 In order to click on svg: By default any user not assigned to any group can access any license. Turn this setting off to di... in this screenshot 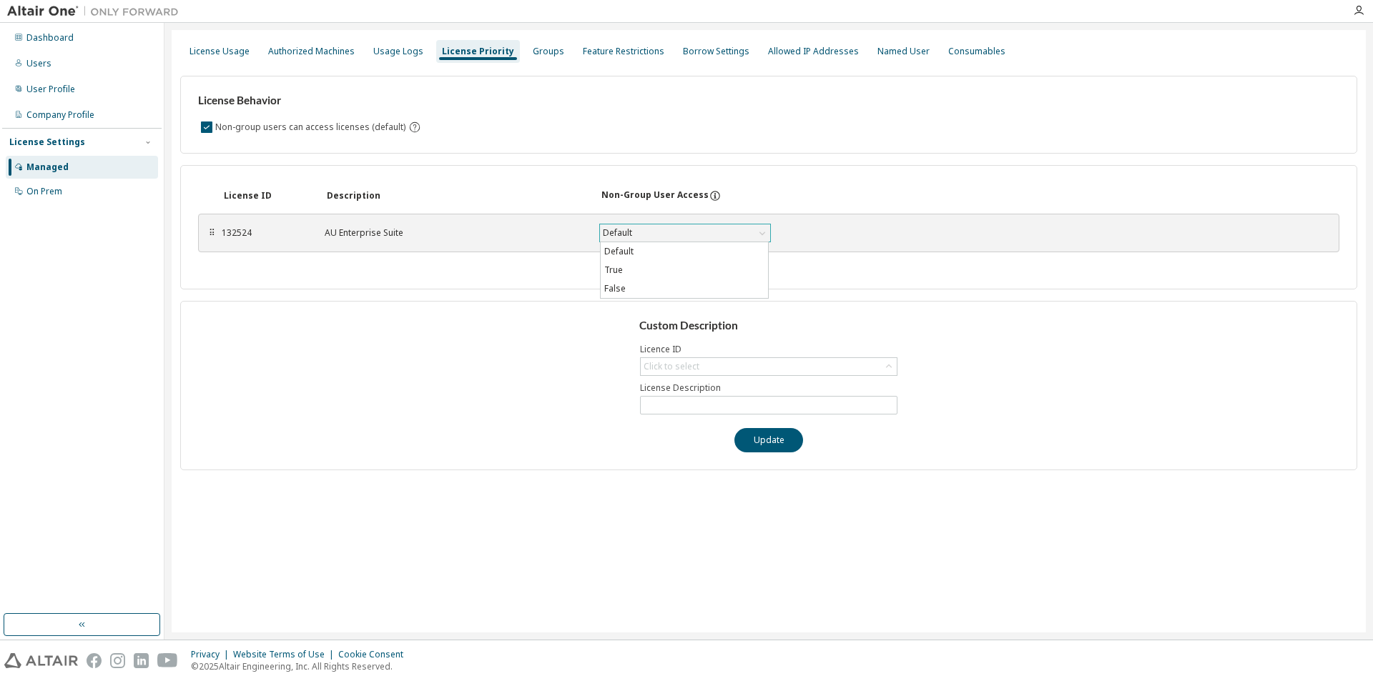, I will do `click(415, 127)`.